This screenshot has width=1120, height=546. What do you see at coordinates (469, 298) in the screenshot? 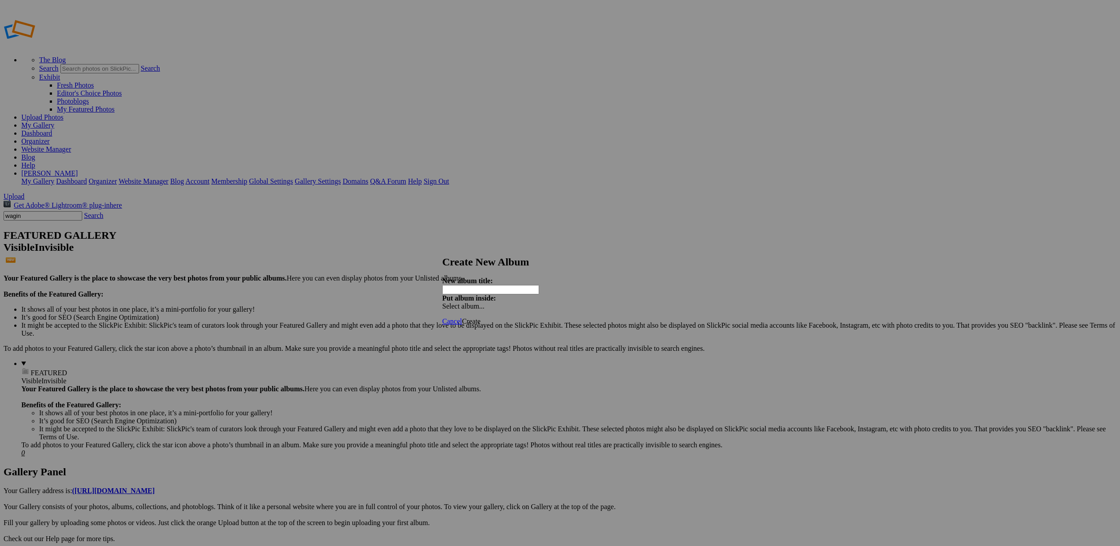
I see `strong: Put album inside:` at bounding box center [469, 298].